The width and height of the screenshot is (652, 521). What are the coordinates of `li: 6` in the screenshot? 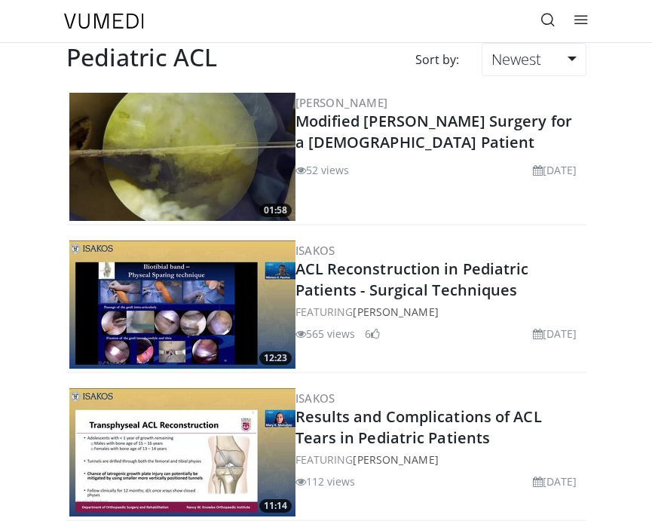 It's located at (372, 333).